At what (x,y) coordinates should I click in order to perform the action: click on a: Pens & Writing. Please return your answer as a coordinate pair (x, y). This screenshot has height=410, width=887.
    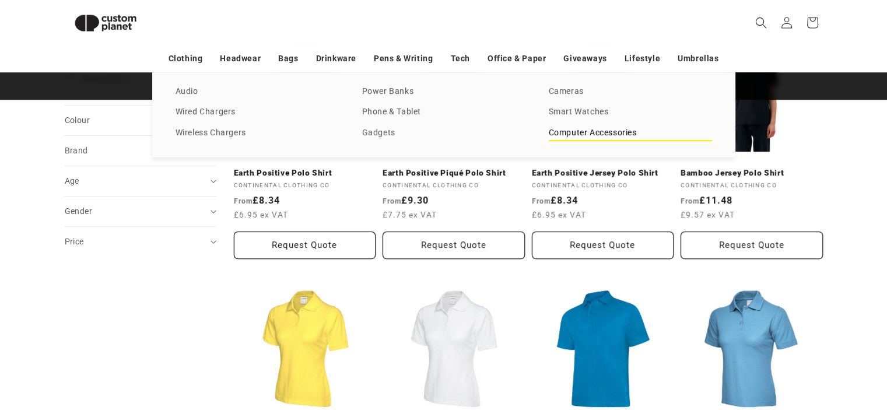
    Looking at the image, I should click on (403, 58).